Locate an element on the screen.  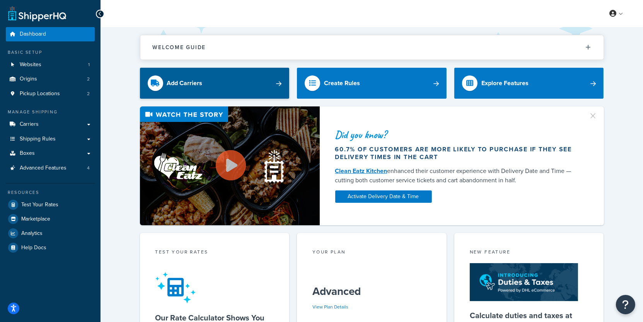
span: Test Your Rates is located at coordinates (40, 205).